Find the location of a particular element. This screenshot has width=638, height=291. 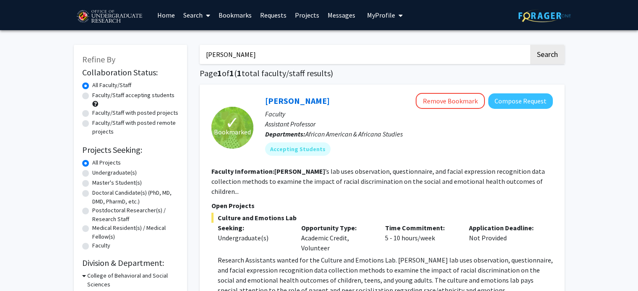

label: Faculty/Staff accepting students is located at coordinates (133, 95).